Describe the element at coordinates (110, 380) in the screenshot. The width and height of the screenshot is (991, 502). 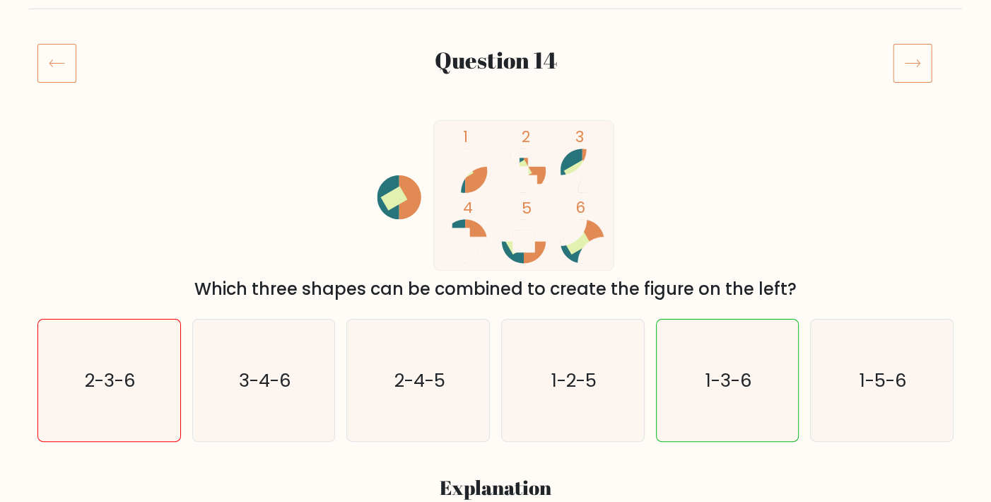
I see `text: 2-3-6` at that location.